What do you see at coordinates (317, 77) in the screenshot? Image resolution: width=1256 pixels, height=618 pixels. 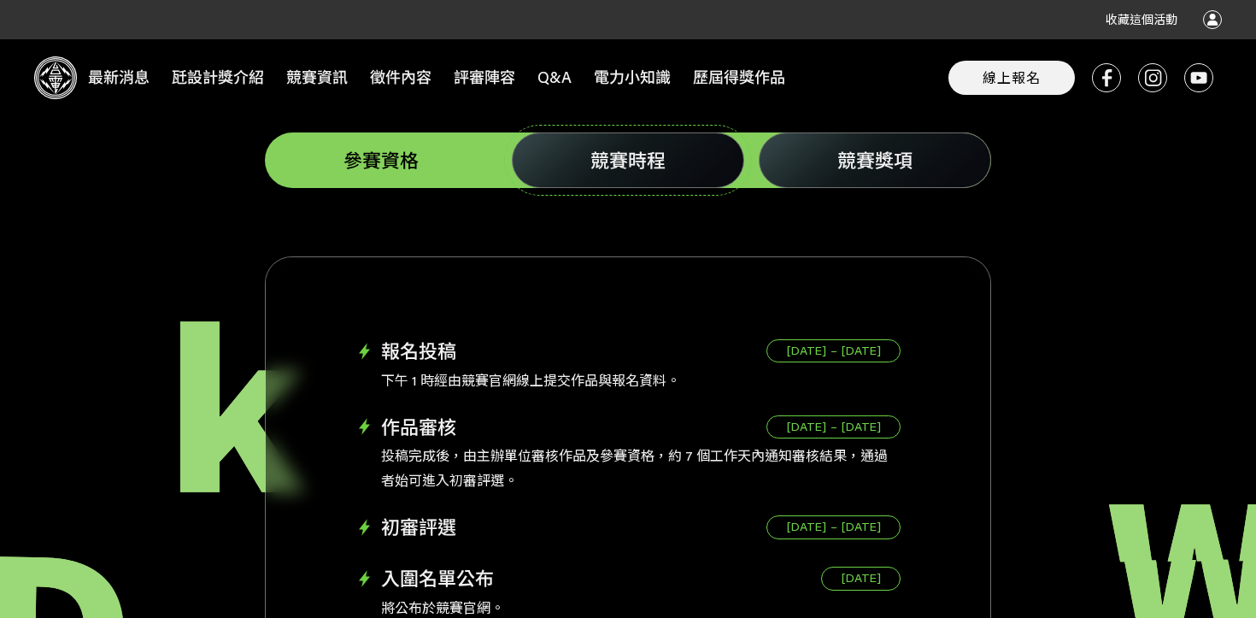 I see `span: 競賽資訊` at bounding box center [317, 77].